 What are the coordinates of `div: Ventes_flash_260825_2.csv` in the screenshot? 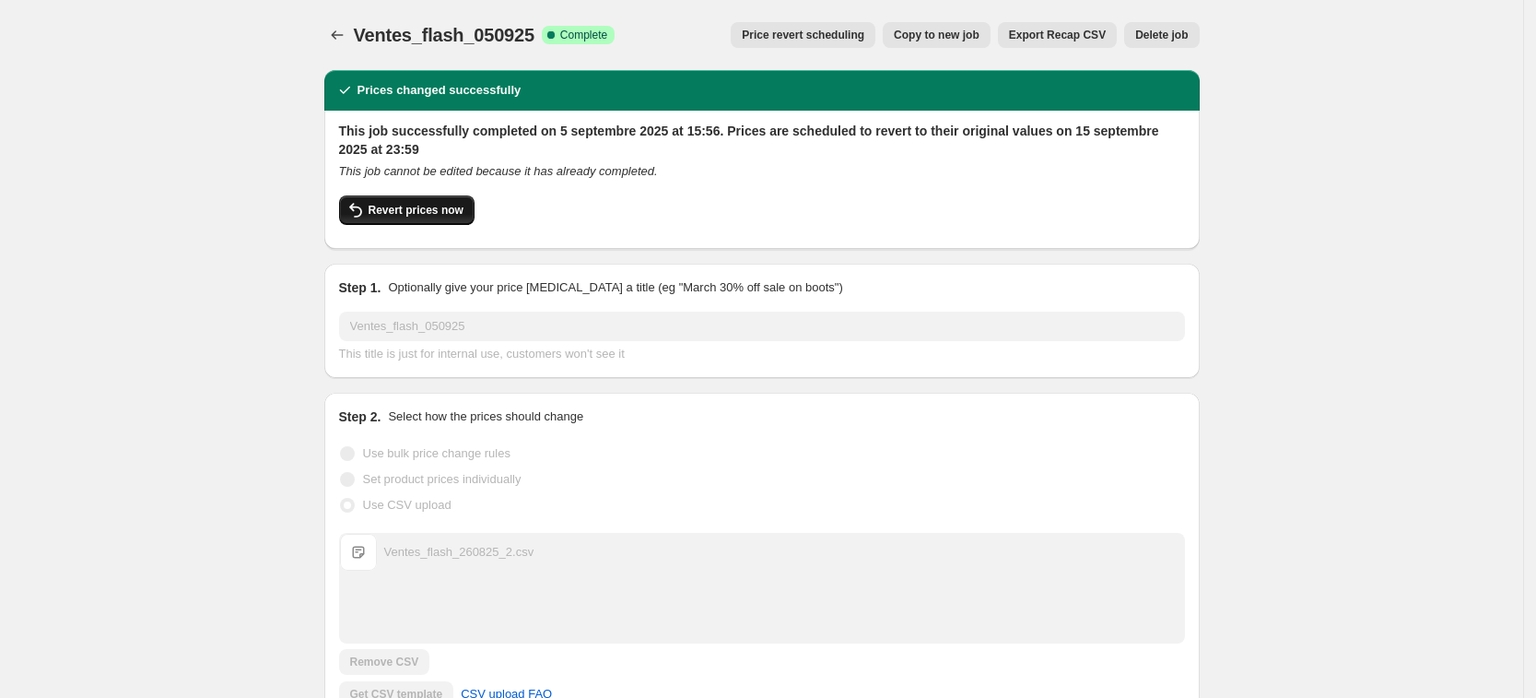 It's located at (459, 552).